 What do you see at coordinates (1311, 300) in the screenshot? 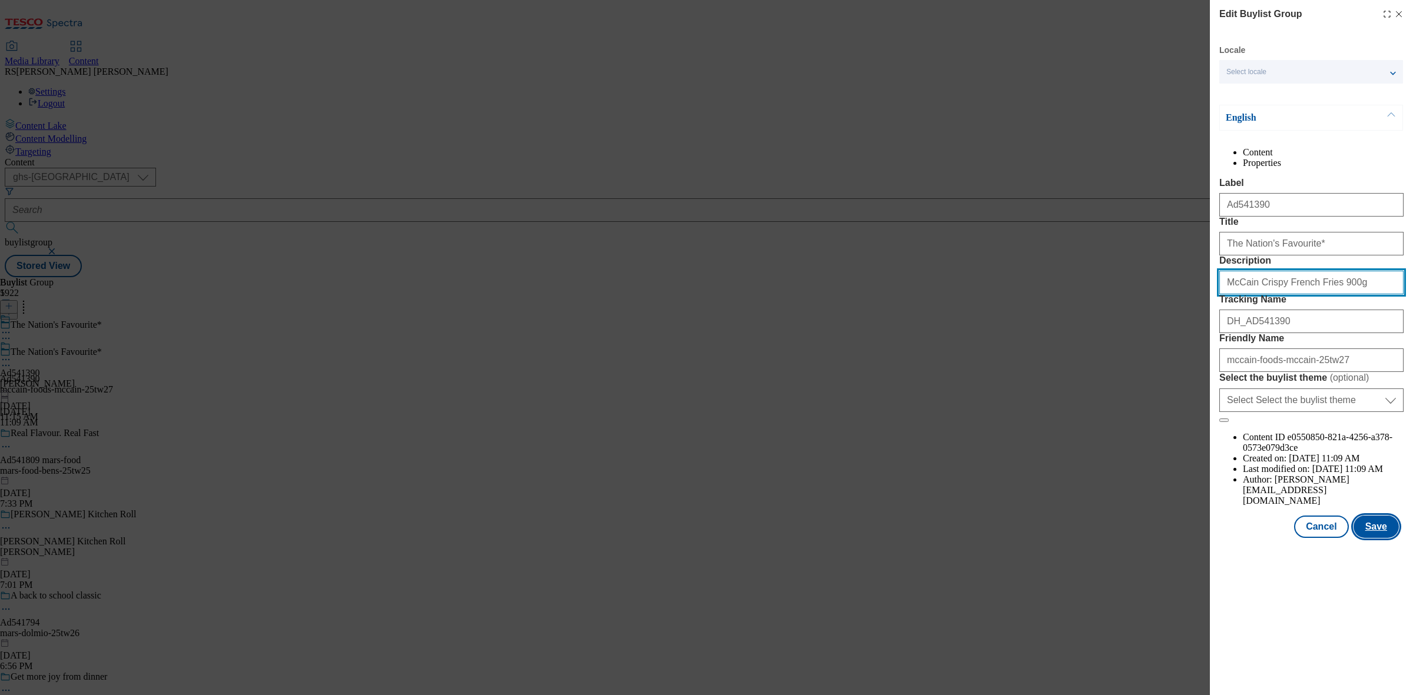
I see `label: Tracking Name` at bounding box center [1311, 300].